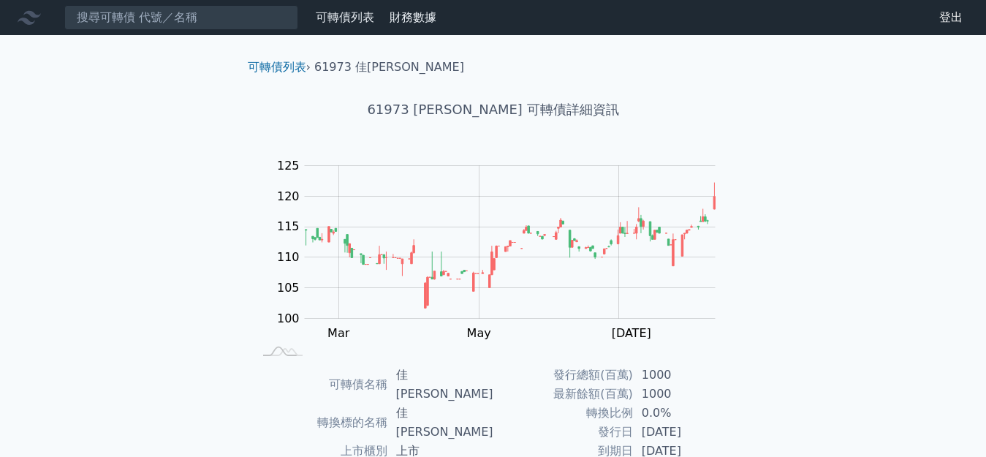 This screenshot has height=457, width=986. Describe the element at coordinates (509, 245) in the screenshot. I see `g: Series` at that location.